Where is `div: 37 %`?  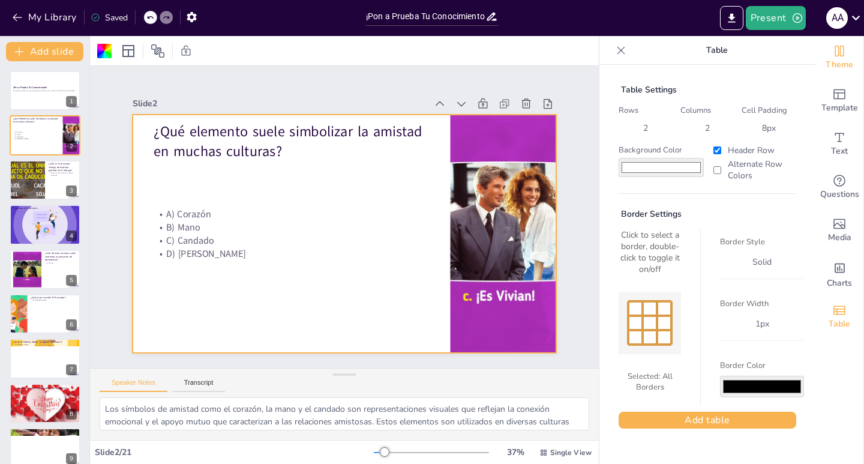
div: 37 % is located at coordinates (515, 452).